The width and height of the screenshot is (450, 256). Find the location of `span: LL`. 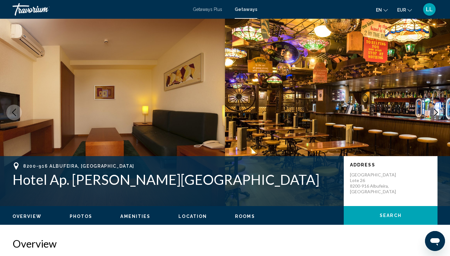

span: LL is located at coordinates (430, 9).